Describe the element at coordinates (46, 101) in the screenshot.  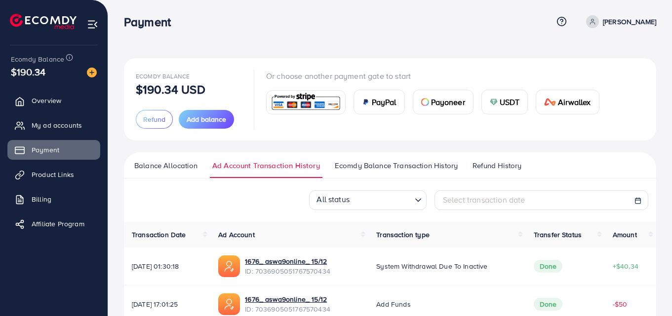
I see `span: Overview` at that location.